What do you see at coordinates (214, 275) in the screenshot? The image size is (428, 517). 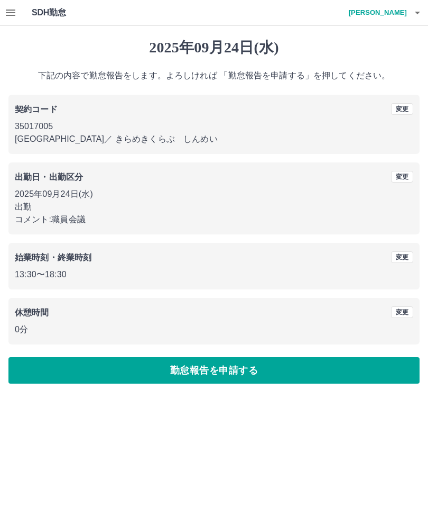 I see `p: 13:30 〜 18:30` at bounding box center [214, 275].